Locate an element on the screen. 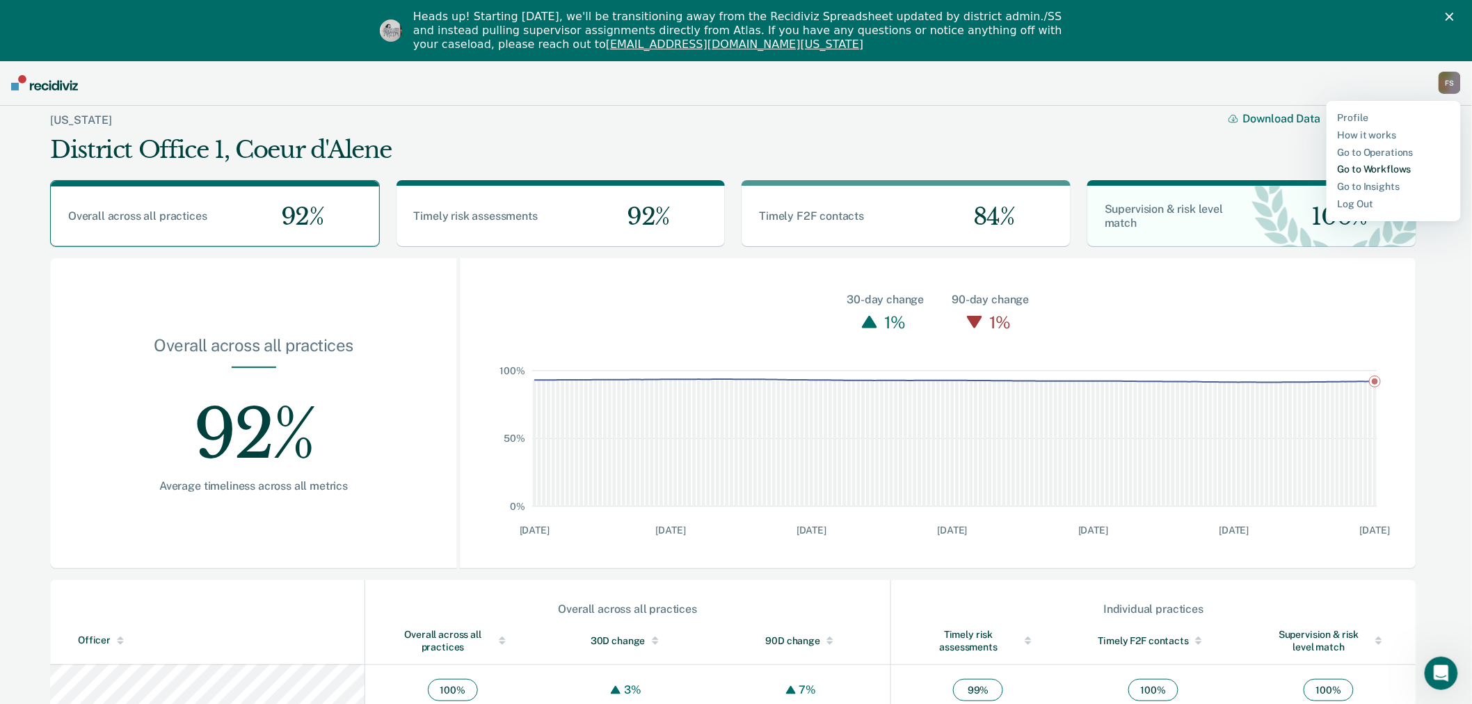 The image size is (1472, 704). div: Supervision & risk level match is located at coordinates (1328, 641).